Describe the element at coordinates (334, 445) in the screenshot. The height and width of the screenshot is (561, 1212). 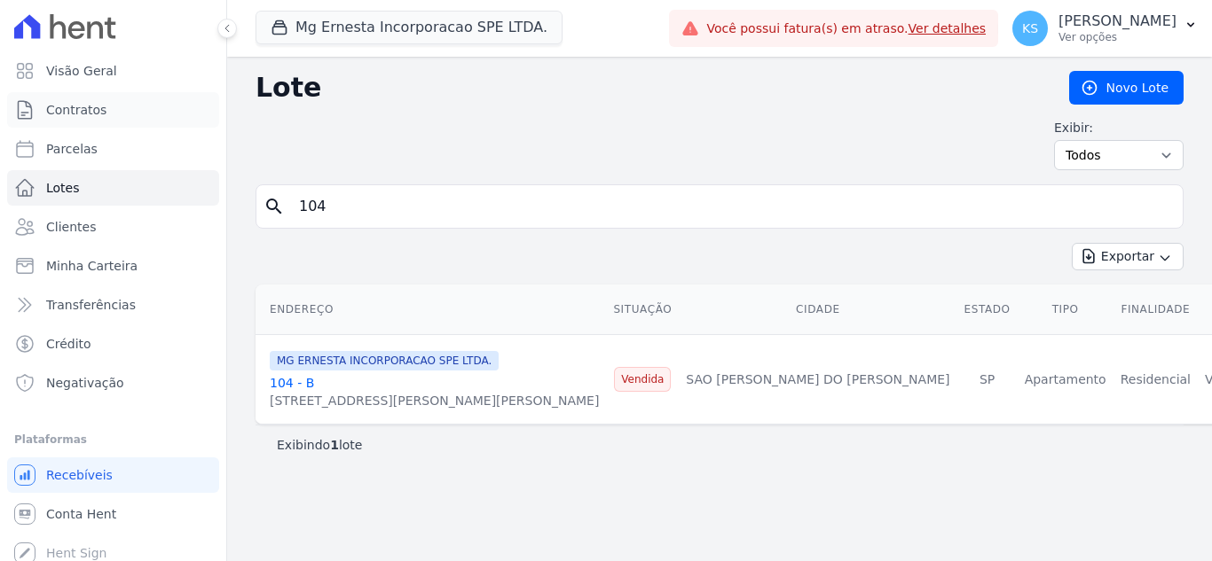
I see `b: 1` at that location.